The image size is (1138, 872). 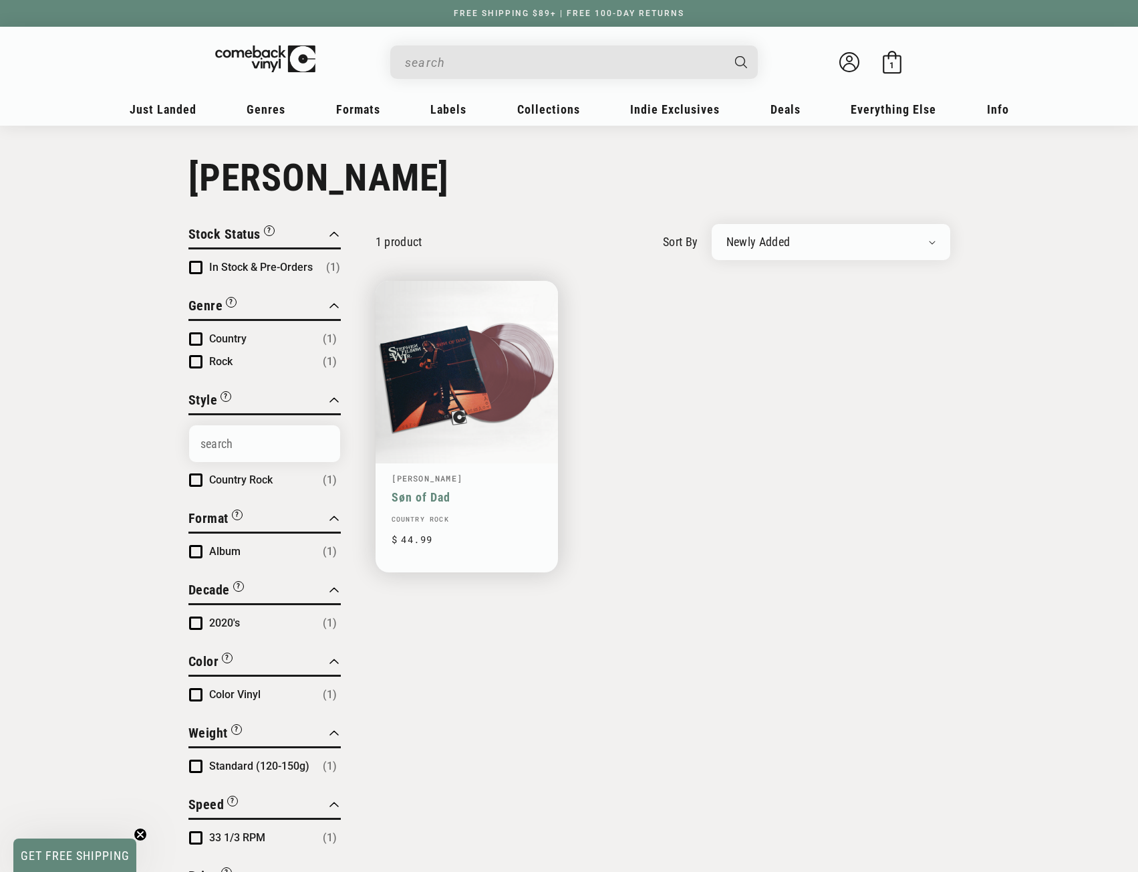 What do you see at coordinates (467, 497) in the screenshot?
I see `a: Søn of Dad` at bounding box center [467, 497].